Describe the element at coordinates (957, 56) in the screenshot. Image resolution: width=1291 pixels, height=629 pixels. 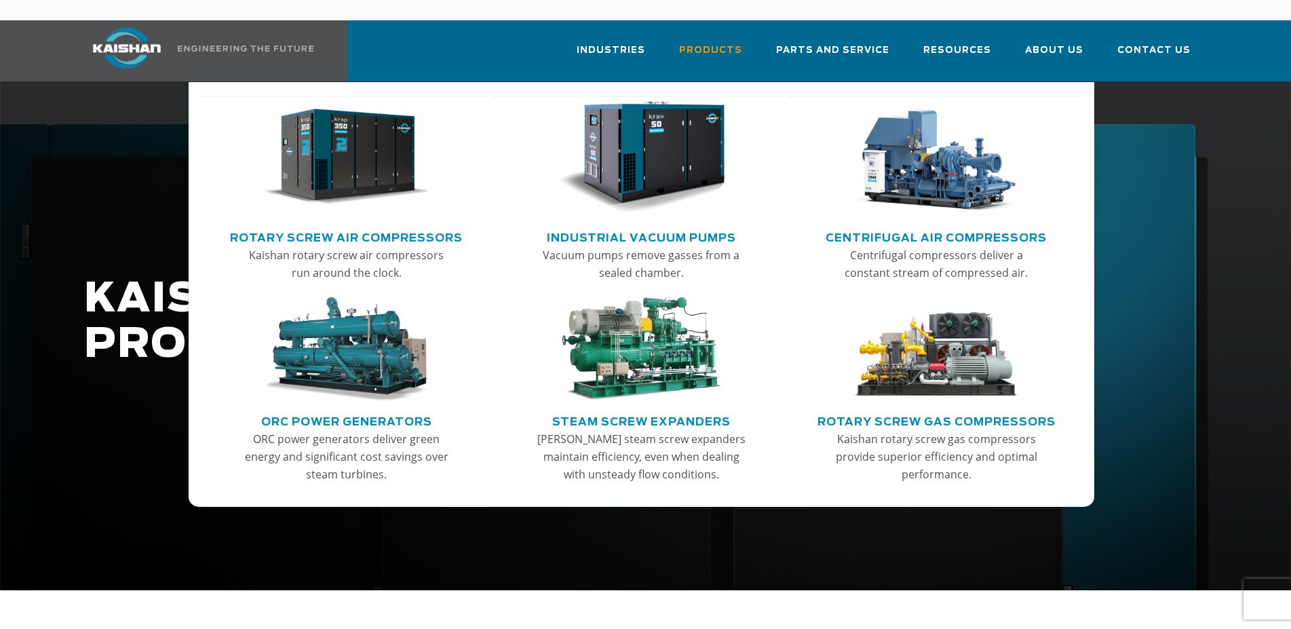
I see `a: Resources` at that location.